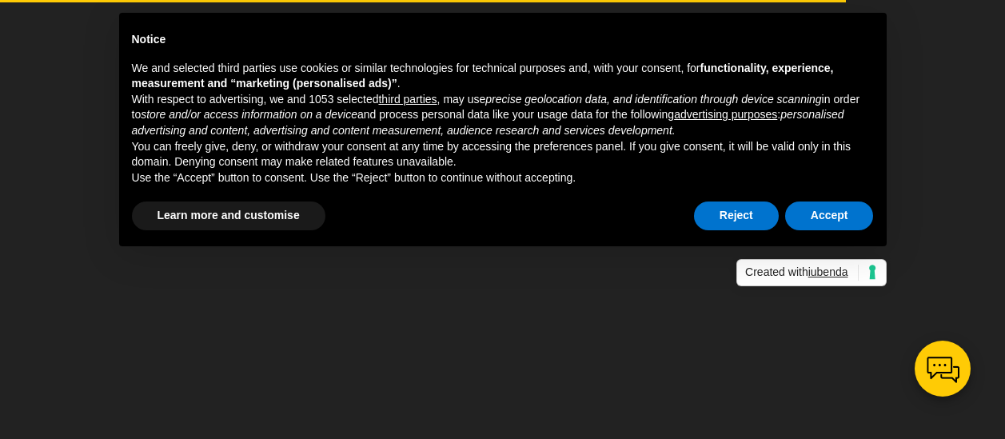 The image size is (1005, 439). What do you see at coordinates (407, 100) in the screenshot?
I see `button: third parties` at bounding box center [407, 100].